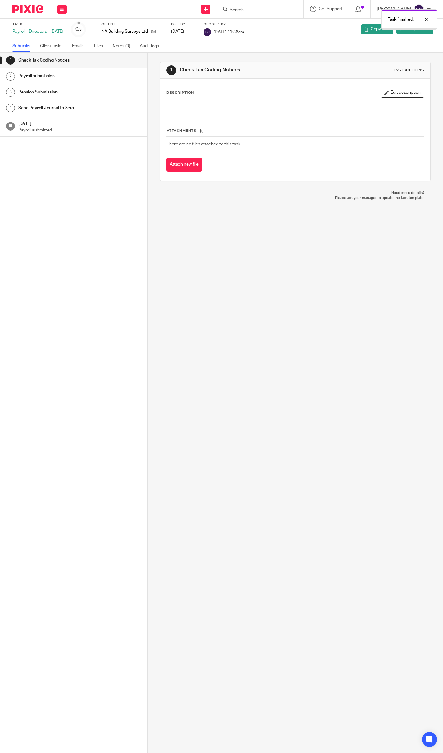  Describe the element at coordinates (184, 165) in the screenshot. I see `button: Attach new file` at that location.